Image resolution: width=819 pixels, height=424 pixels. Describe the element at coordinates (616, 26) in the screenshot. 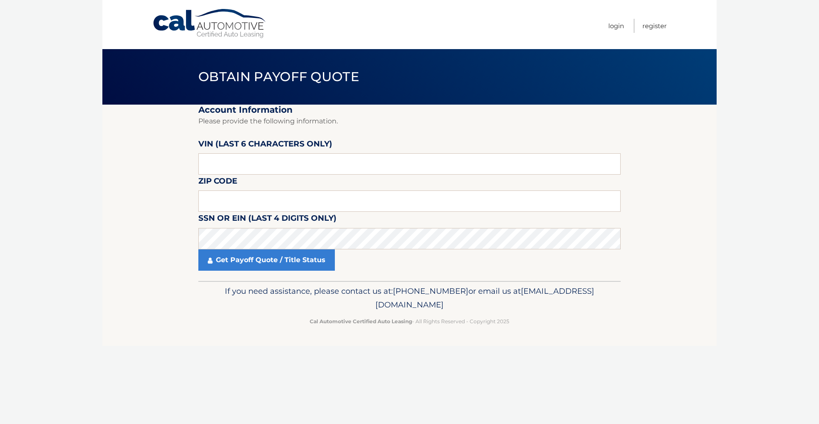

I see `a: Login` at that location.